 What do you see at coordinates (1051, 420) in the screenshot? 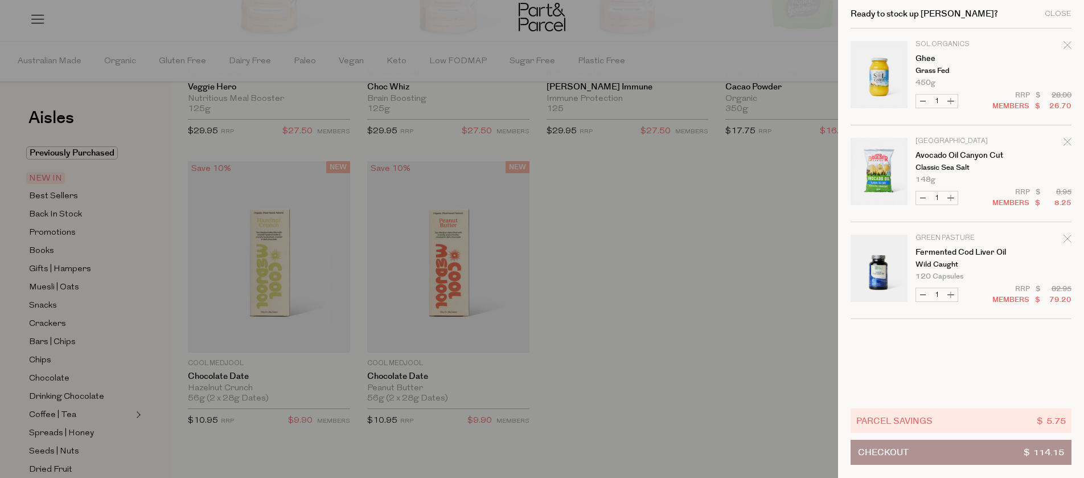
I see `span: $ 5.75` at bounding box center [1051, 420].